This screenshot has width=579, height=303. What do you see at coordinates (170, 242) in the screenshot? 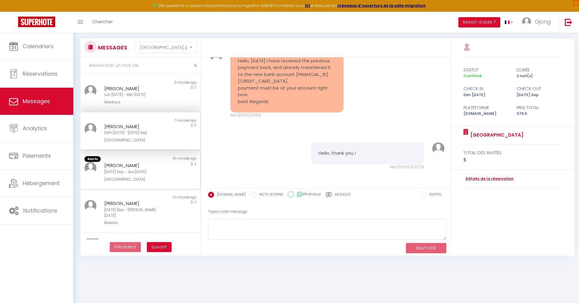
I see `div: 2 hours ago` at bounding box center [170, 242].